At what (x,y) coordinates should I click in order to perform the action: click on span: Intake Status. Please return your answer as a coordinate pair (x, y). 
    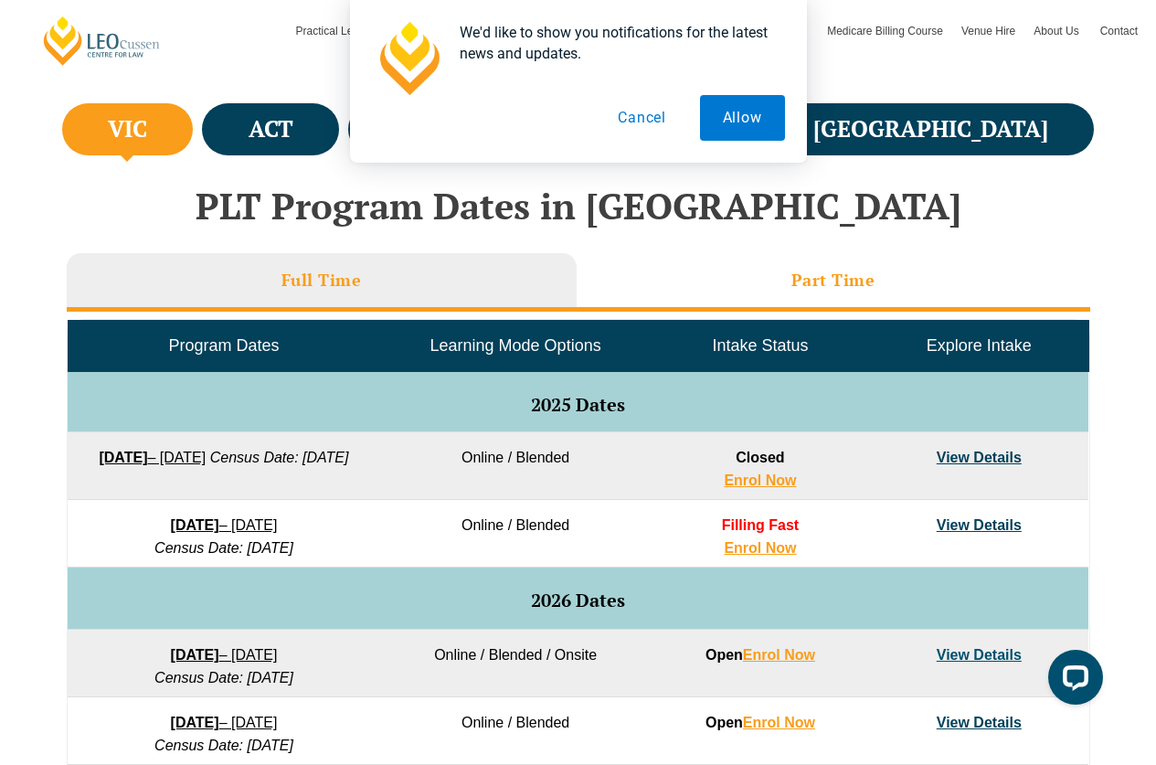
    Looking at the image, I should click on (759, 345).